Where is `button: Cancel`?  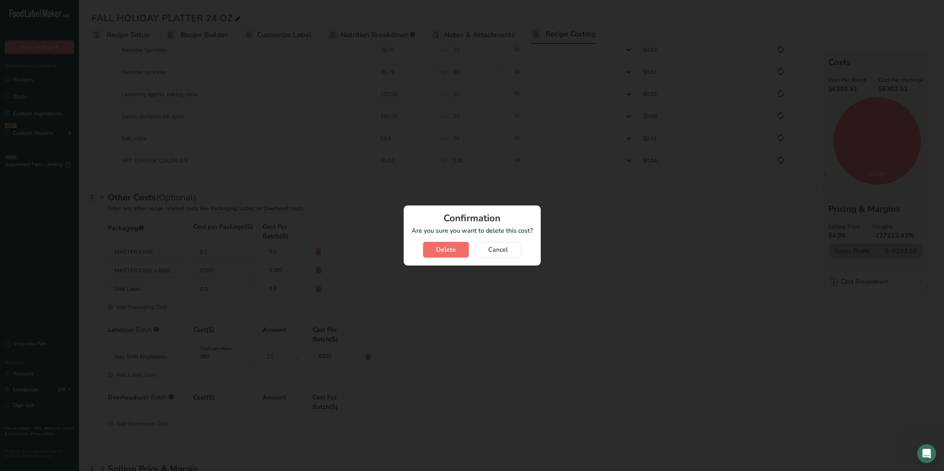 button: Cancel is located at coordinates (498, 250).